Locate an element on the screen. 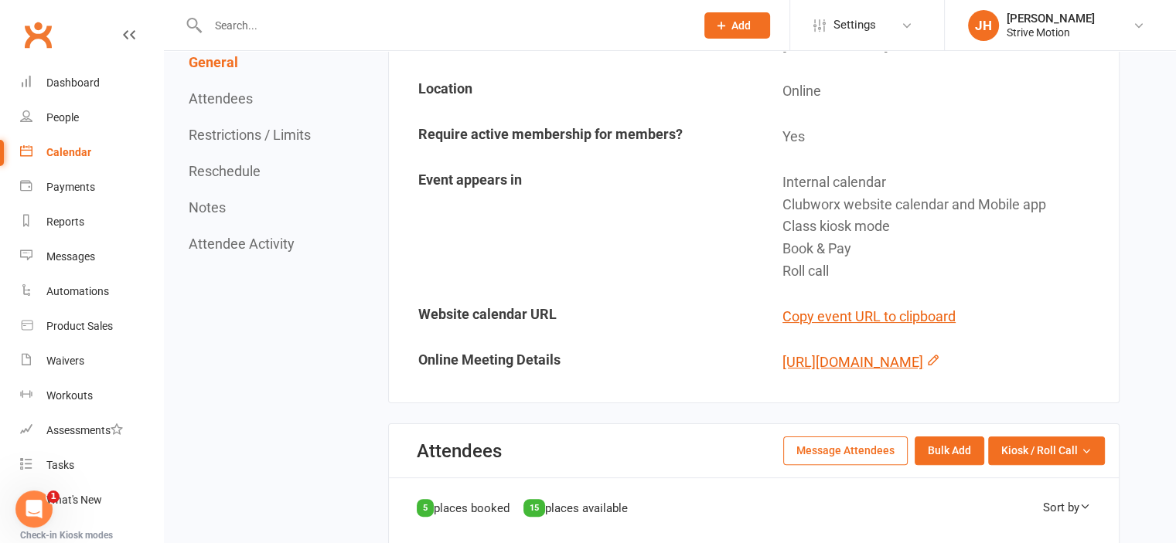  td: Online is located at coordinates (935, 91).